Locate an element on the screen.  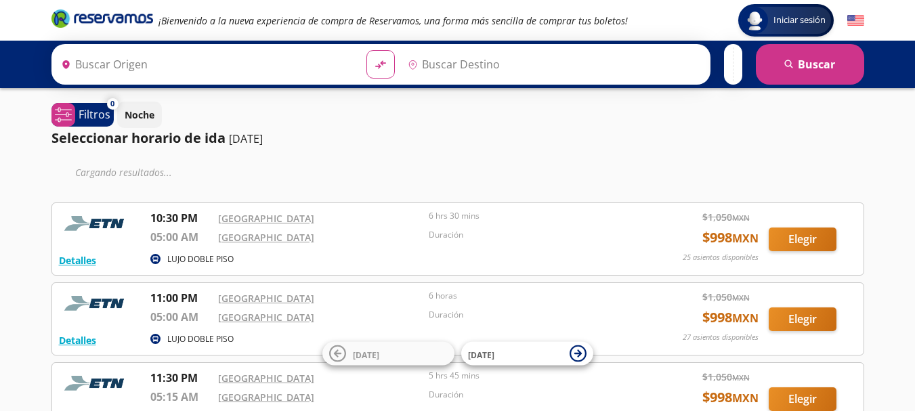
button: English is located at coordinates (856, 20).